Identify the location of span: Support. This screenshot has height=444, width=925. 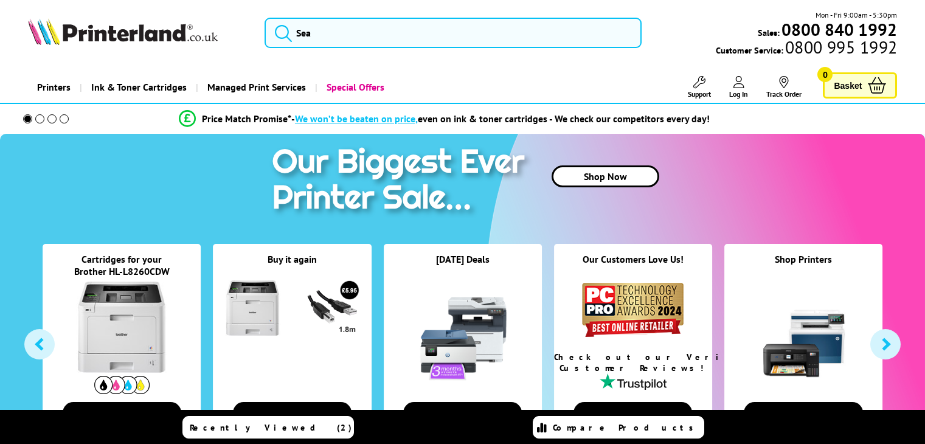
(699, 94).